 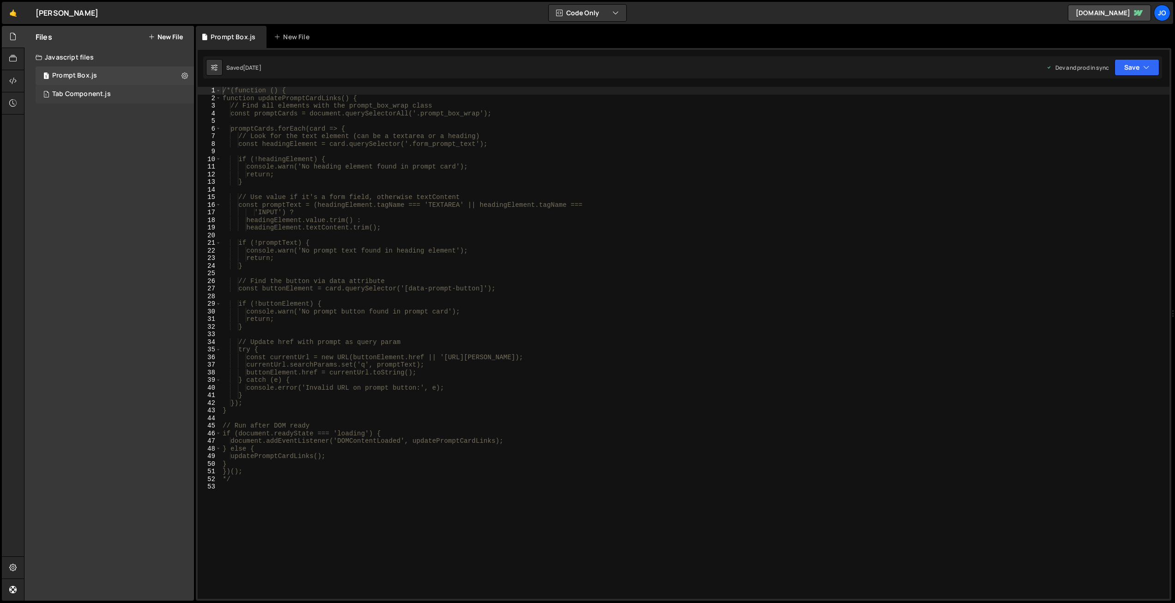 What do you see at coordinates (209, 350) in the screenshot?
I see `div: 35` at bounding box center [209, 350].